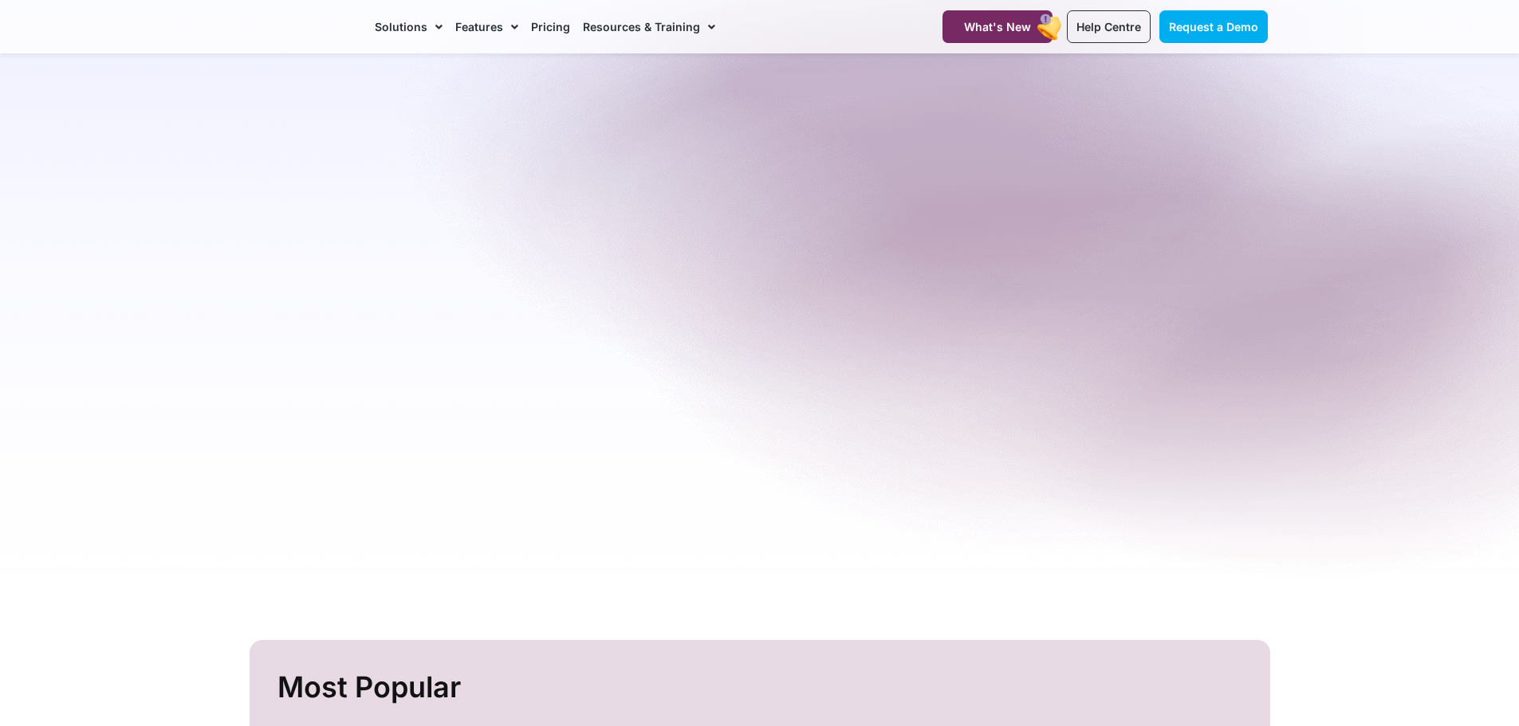 The image size is (1519, 726). Describe the element at coordinates (1108, 26) in the screenshot. I see `span: Help Centre` at that location.